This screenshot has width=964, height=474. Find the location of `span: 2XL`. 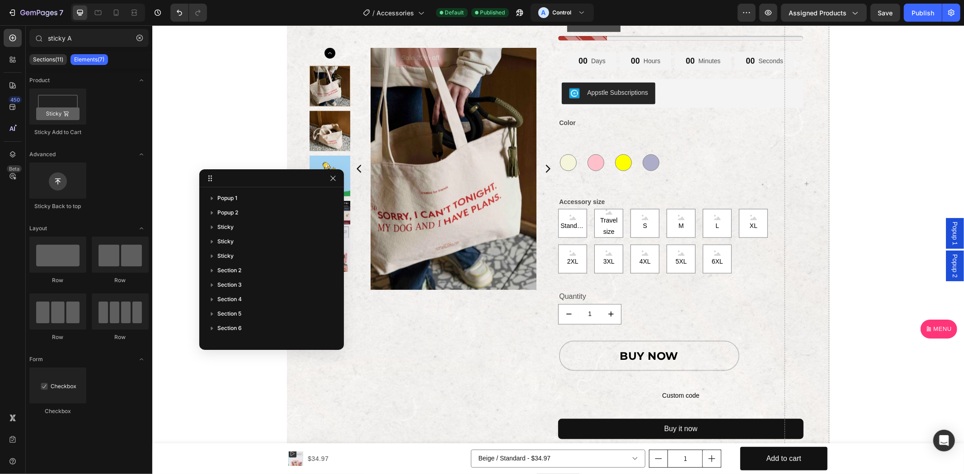

span: 2XL is located at coordinates (420, 236).